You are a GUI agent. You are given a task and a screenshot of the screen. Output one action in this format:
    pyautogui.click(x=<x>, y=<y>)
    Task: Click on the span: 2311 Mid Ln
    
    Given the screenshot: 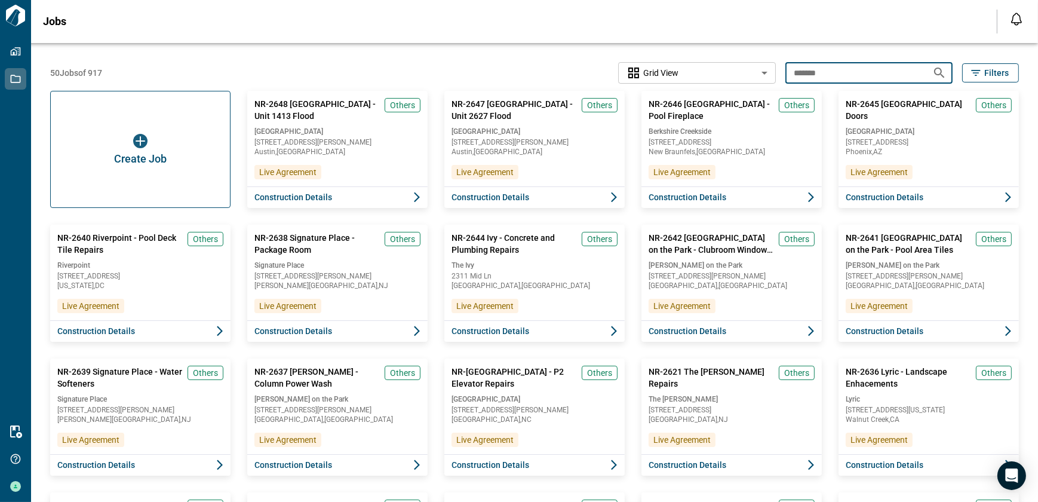 What is the action you would take?
    pyautogui.click(x=534, y=276)
    